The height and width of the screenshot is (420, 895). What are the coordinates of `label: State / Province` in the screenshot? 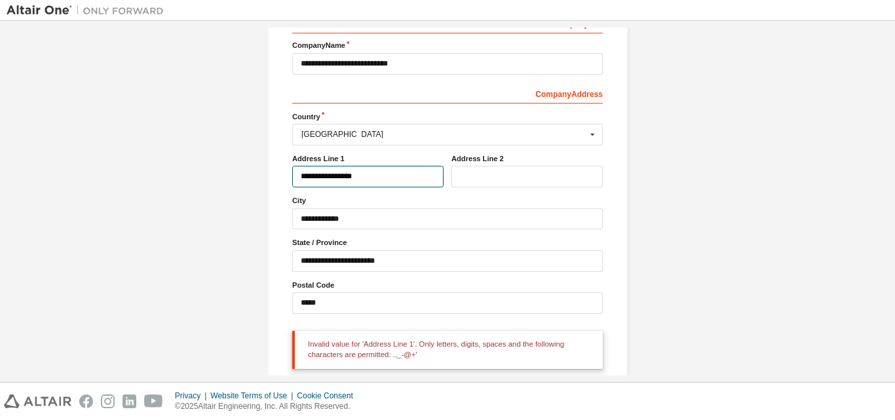 It's located at (447, 242).